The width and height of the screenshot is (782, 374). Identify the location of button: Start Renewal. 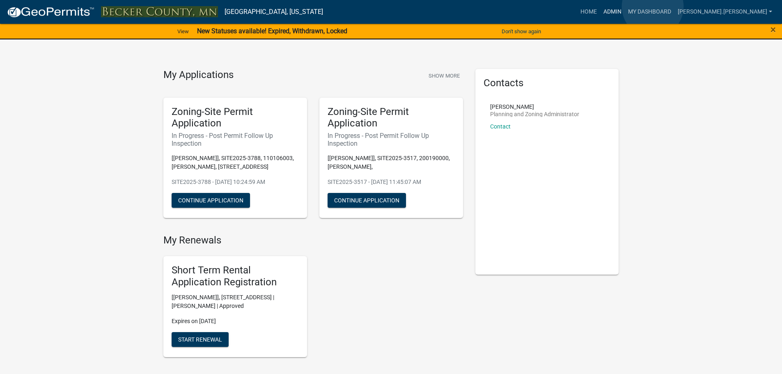
(200, 340).